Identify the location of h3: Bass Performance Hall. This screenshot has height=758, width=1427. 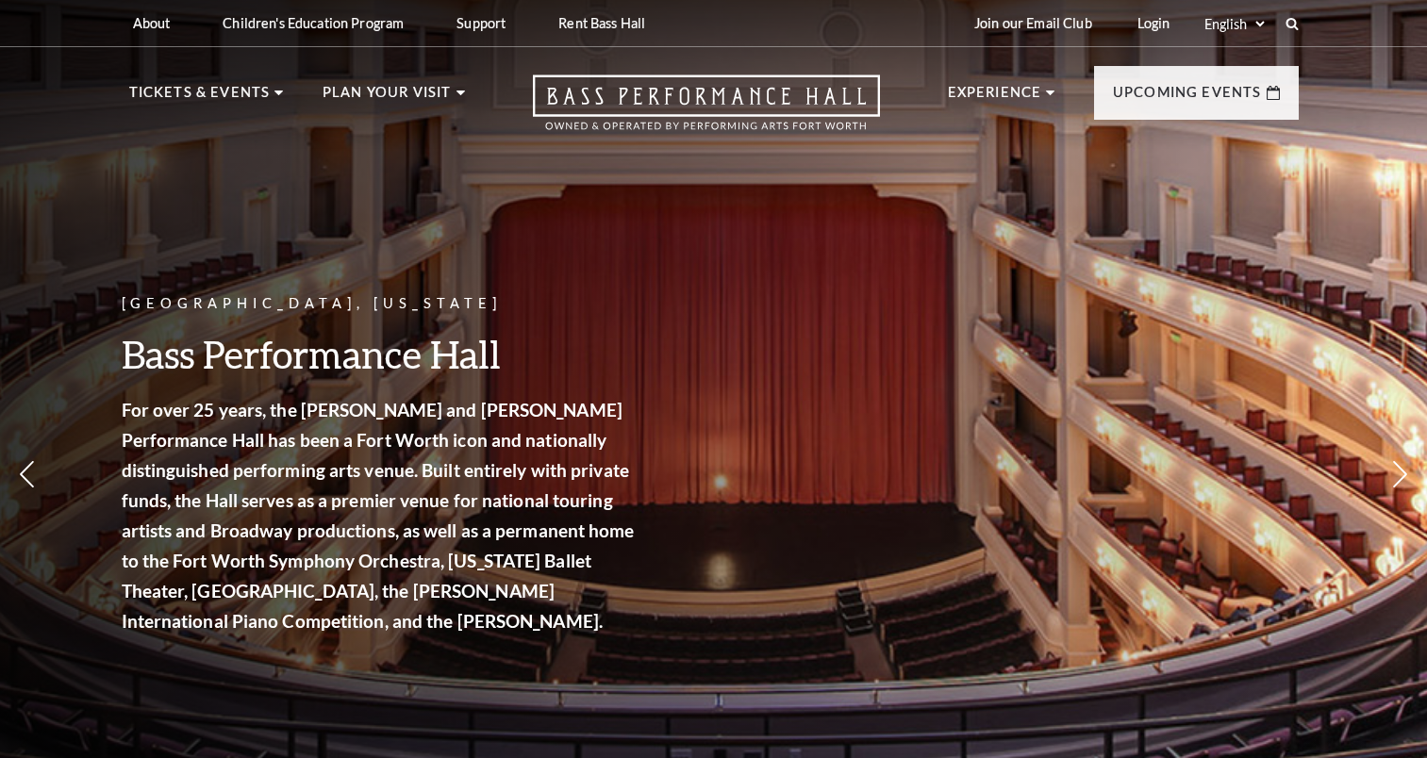
(381, 354).